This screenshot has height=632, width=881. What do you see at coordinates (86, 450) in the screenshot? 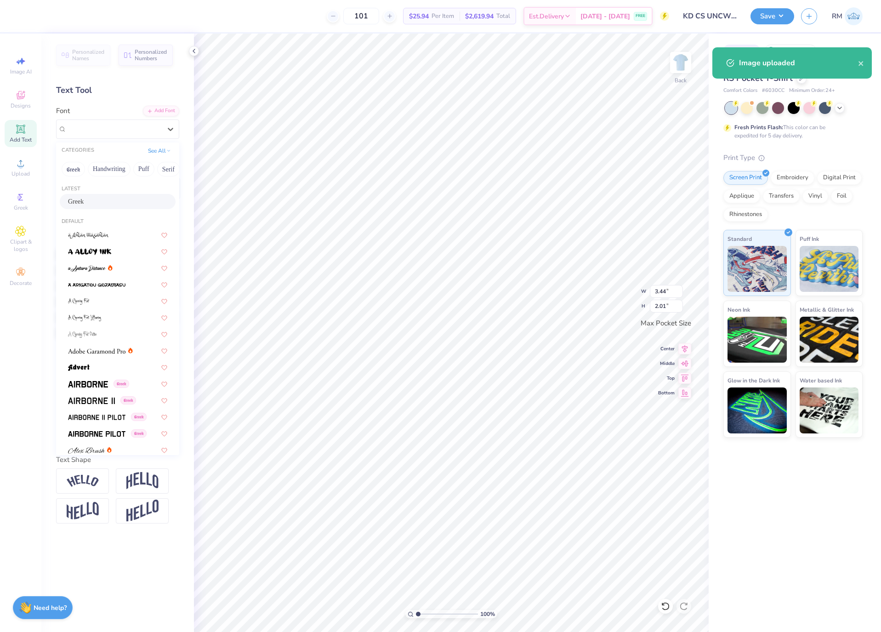
I see `img: Alex Brush` at bounding box center [86, 450].